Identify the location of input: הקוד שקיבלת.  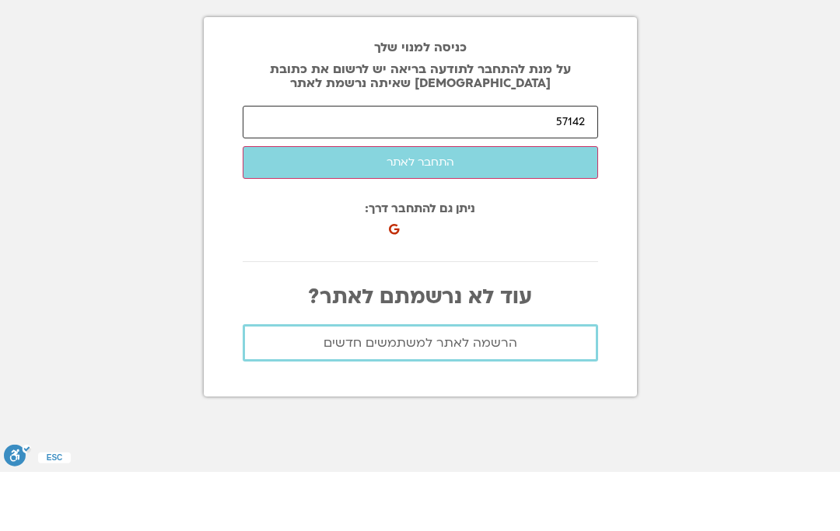
(420, 181).